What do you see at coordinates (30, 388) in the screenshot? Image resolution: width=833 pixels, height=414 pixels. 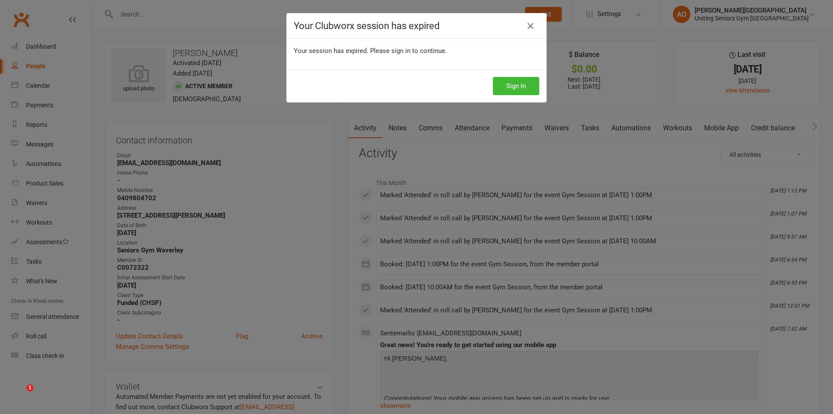 I see `span: 1` at bounding box center [30, 388].